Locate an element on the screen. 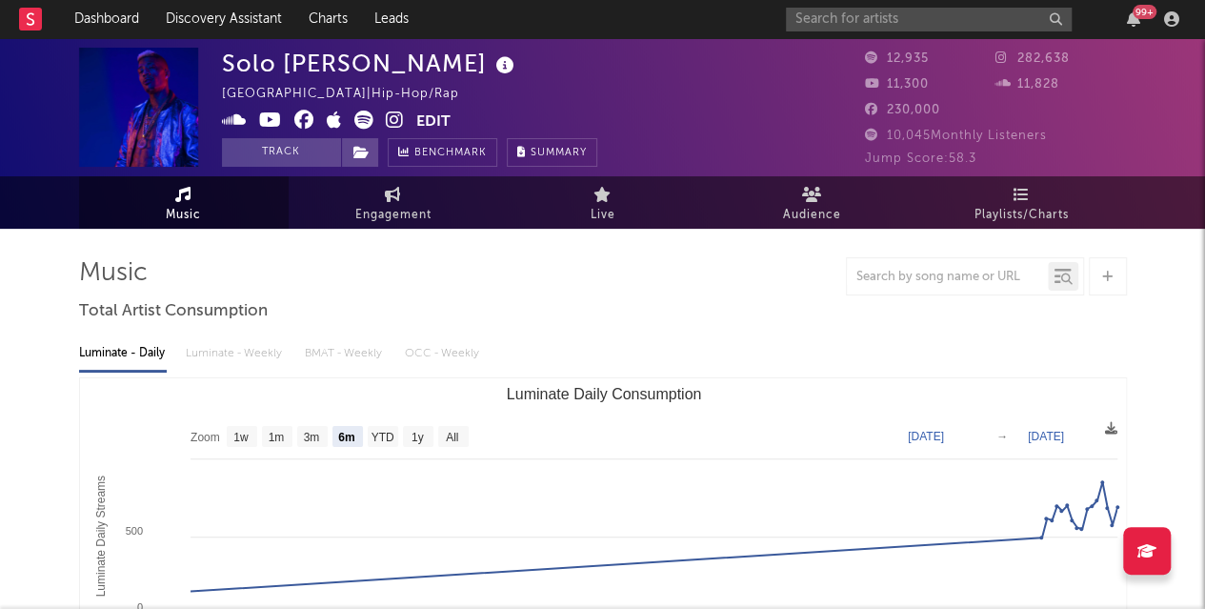  button: 99+ is located at coordinates (1134, 19).